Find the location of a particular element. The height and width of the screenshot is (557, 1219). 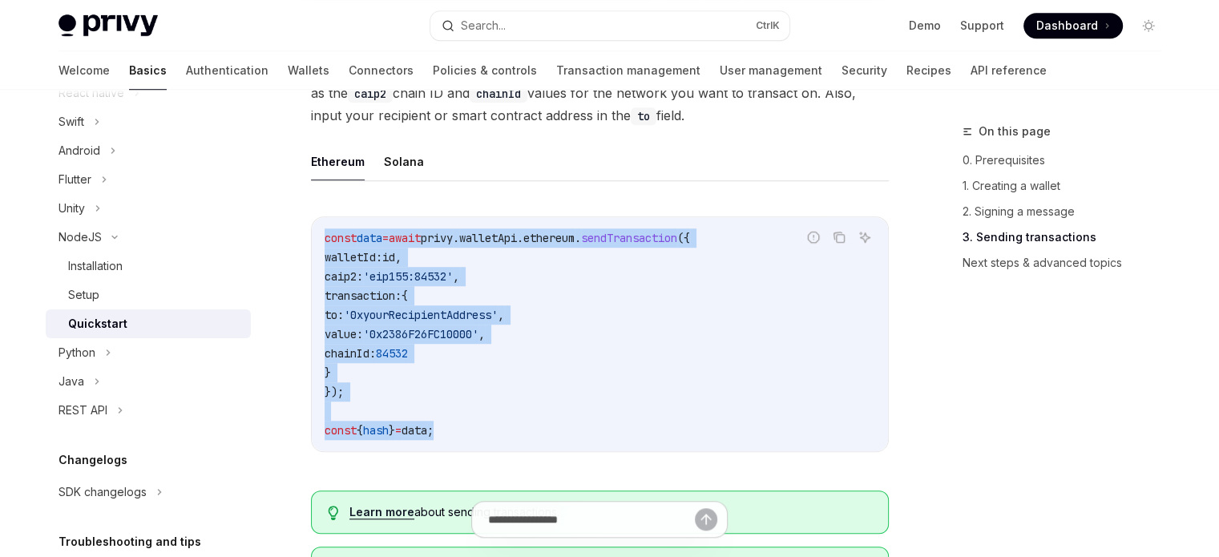

button: Send message is located at coordinates (706, 519).